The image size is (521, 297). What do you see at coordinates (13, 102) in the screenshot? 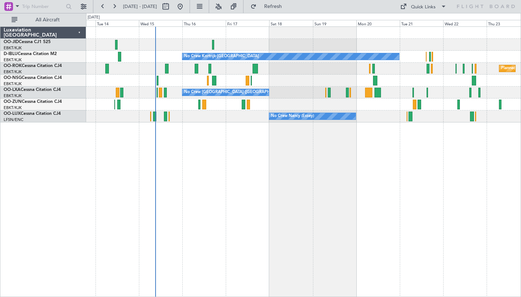
I see `span: OO-ZUN` at bounding box center [13, 102].